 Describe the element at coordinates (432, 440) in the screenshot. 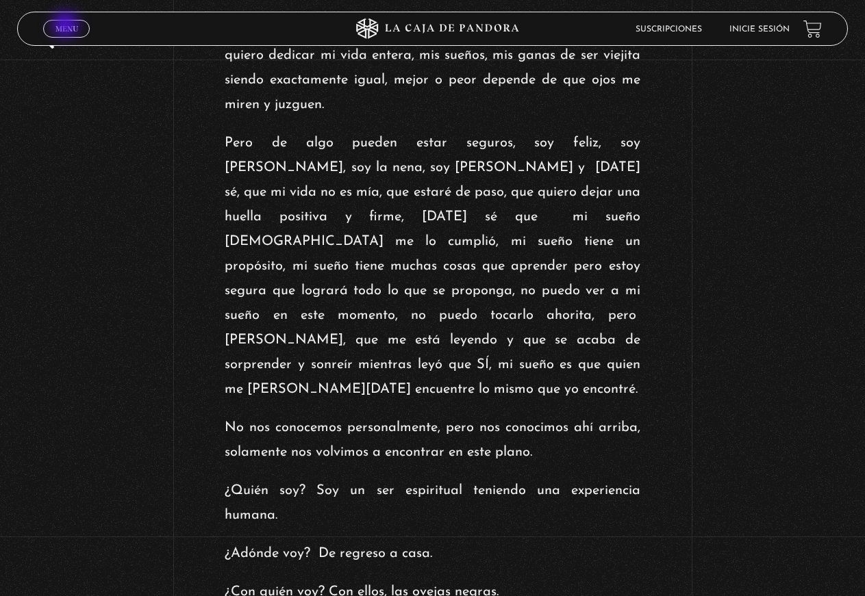

I see `p: No nos conocemos personalmente, pero nos conocimos ahí arriba, solamente nos volvimos a encontrar...` at that location.